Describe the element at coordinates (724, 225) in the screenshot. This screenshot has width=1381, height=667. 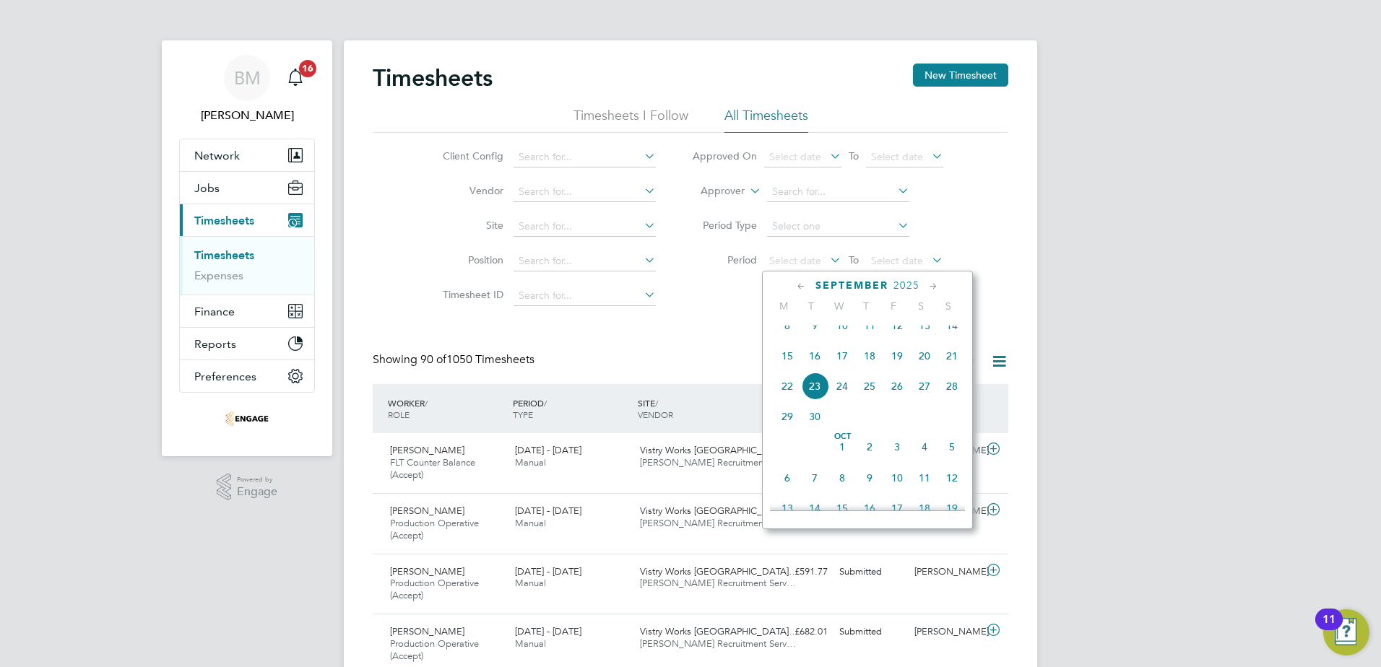
I see `label: Period Type` at that location.